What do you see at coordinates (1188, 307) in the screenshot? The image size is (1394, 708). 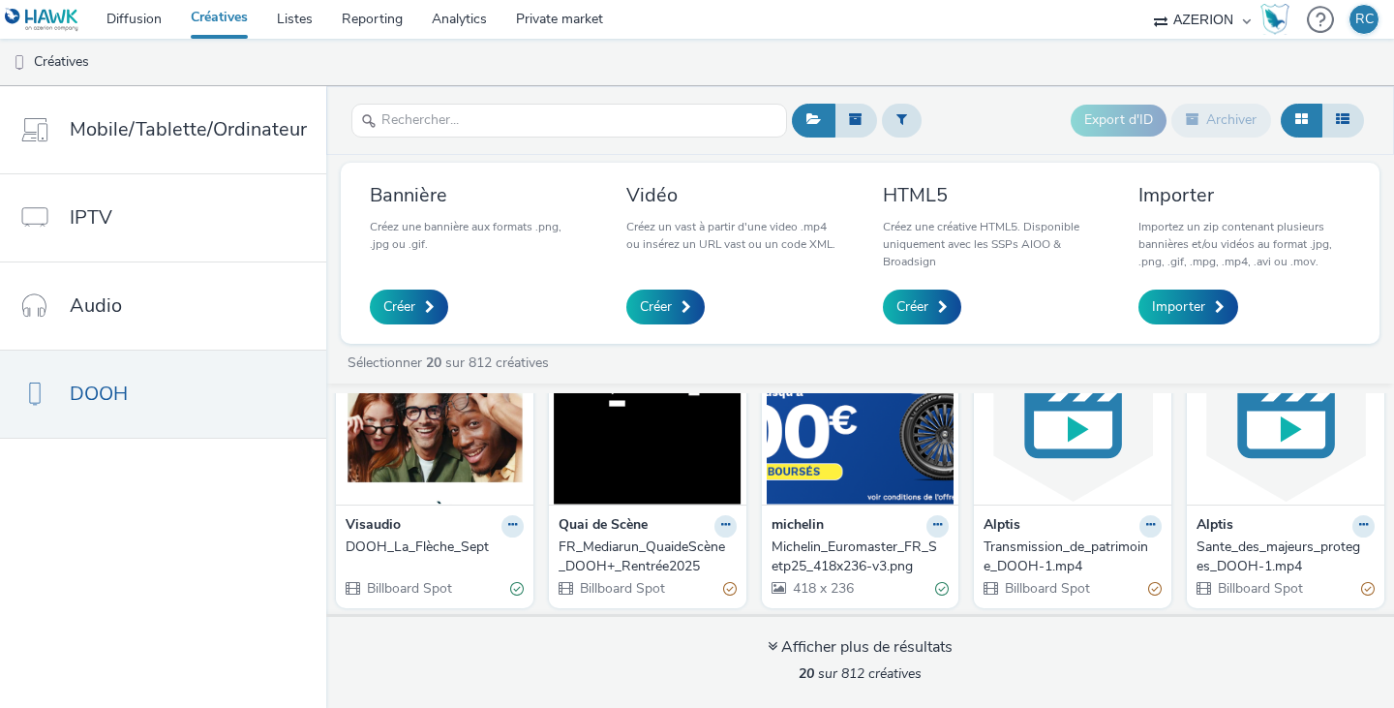 I see `a: Importer` at bounding box center [1188, 307].